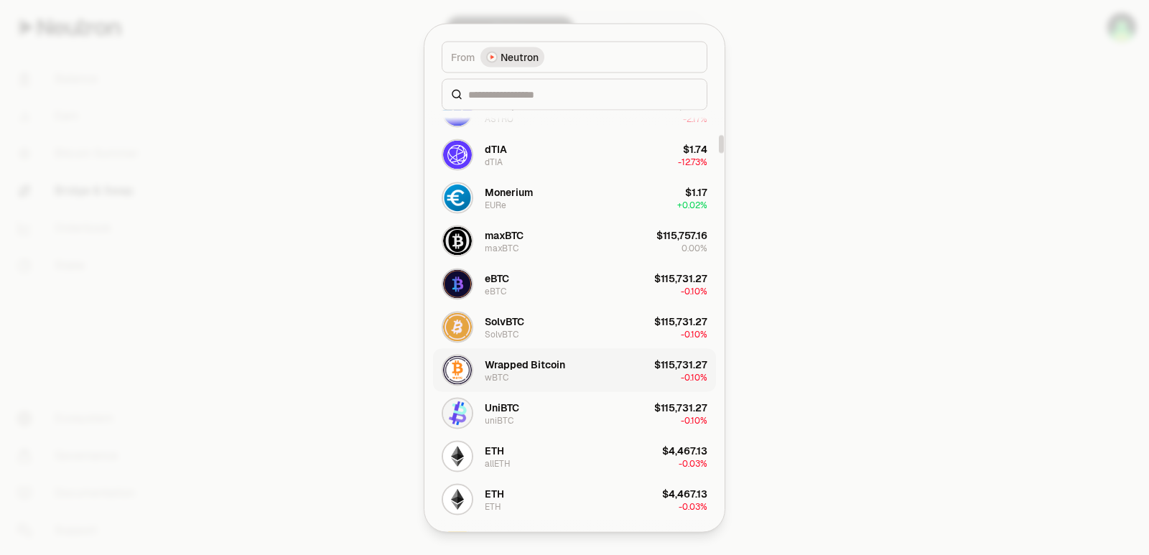  Describe the element at coordinates (499, 420) in the screenshot. I see `div: uniBTC` at that location.